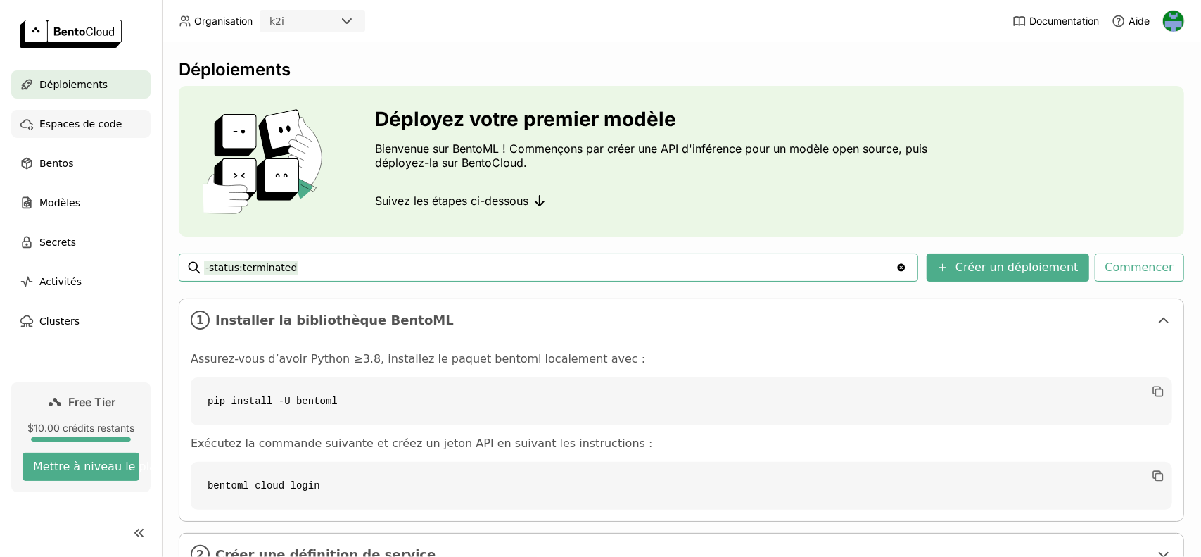  I want to click on a: Modèles, so click(81, 203).